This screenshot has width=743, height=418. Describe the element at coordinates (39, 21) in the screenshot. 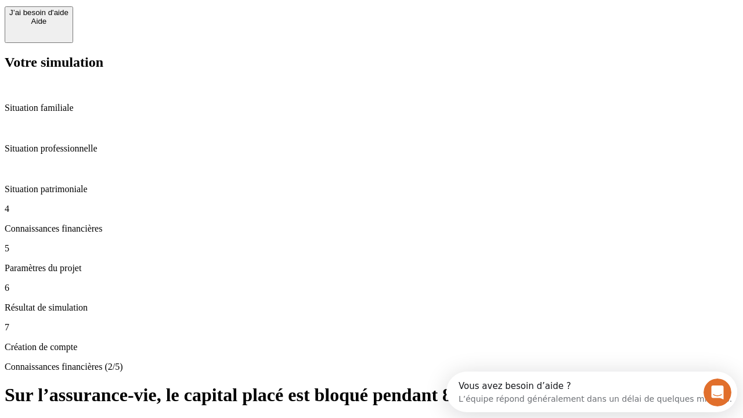

I see `div: Aide` at that location.